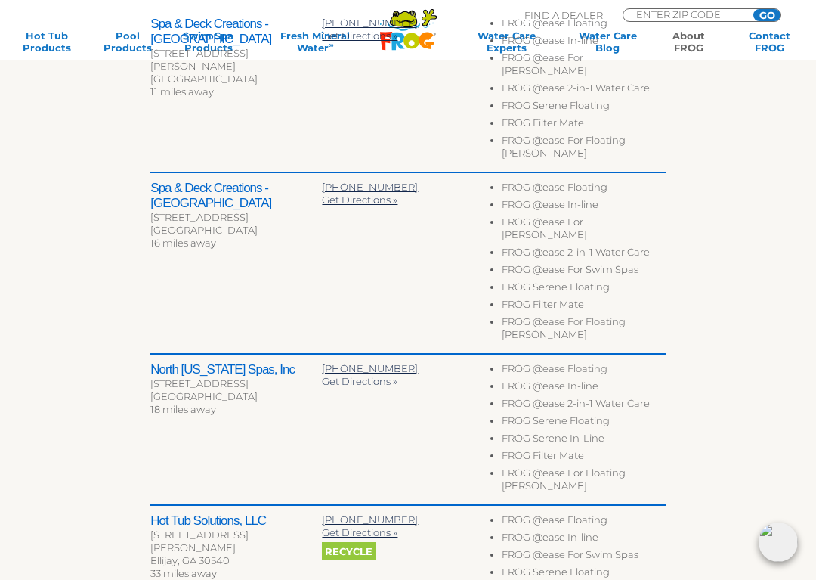 The height and width of the screenshot is (580, 816). I want to click on h2: Hot Tub Solutions, LLC, so click(236, 521).